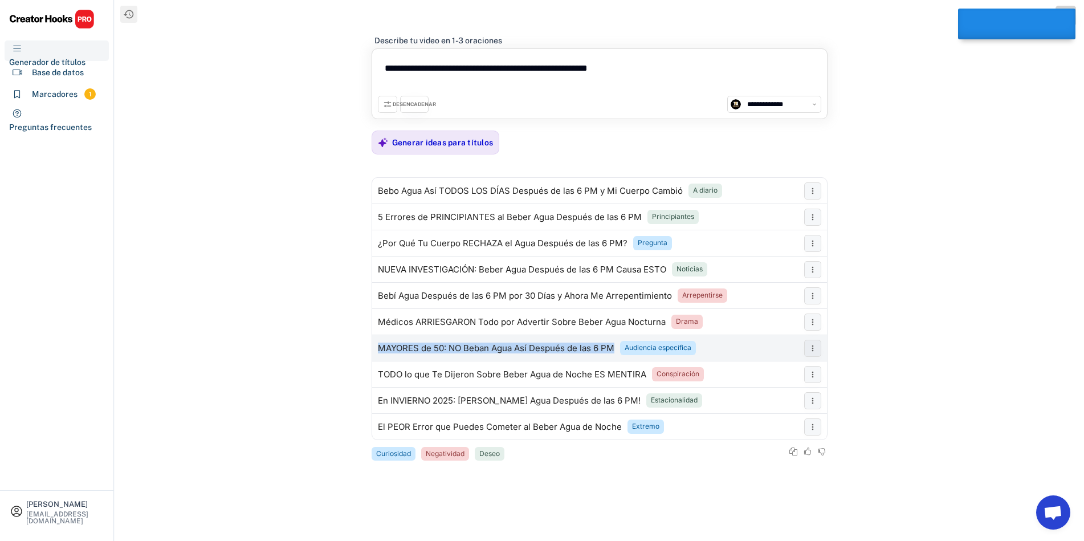 The width and height of the screenshot is (1084, 541). I want to click on font: MAYORES de 50: NO Beban Agua Así Después de las 6 PM, so click(496, 348).